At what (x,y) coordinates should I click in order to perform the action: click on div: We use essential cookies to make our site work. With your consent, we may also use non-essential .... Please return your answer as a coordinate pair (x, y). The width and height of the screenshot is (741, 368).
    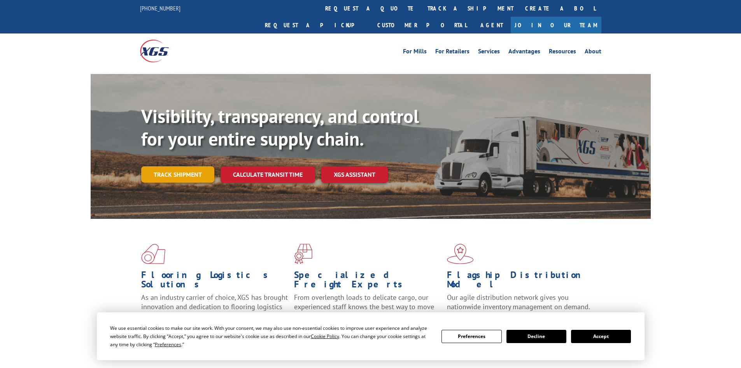
    Looking at the image, I should click on (271, 336).